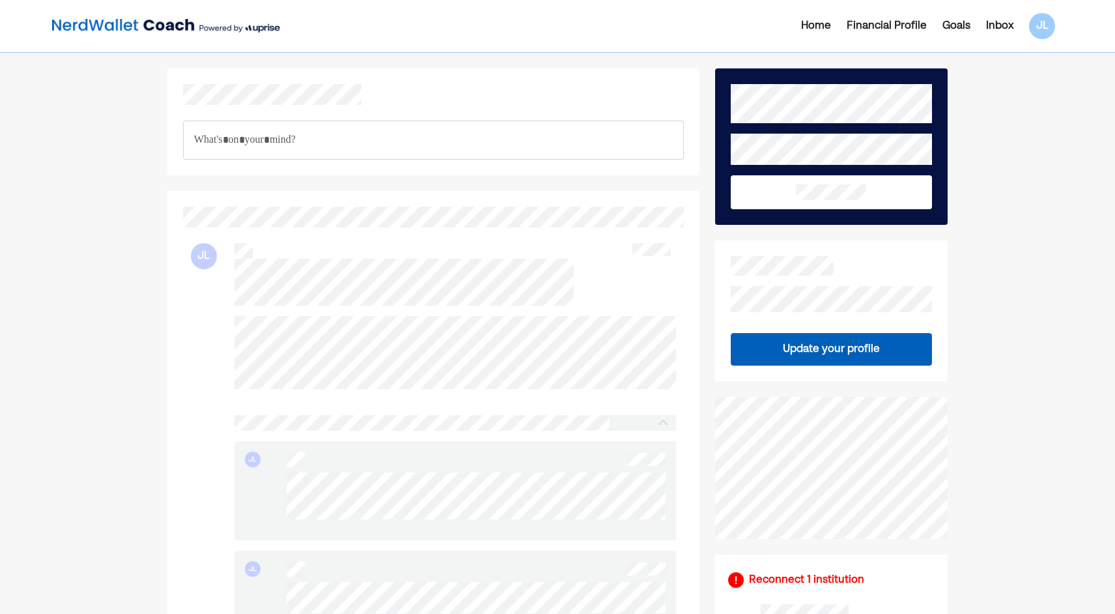  Describe the element at coordinates (433, 140) in the screenshot. I see `div: Rich Text Editor. Editing area: main` at that location.